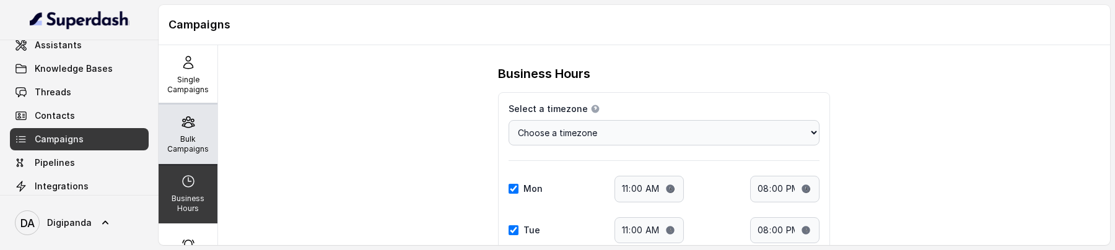 Image resolution: width=1115 pixels, height=250 pixels. What do you see at coordinates (79, 69) in the screenshot?
I see `a: Knowledge Bases` at bounding box center [79, 69].